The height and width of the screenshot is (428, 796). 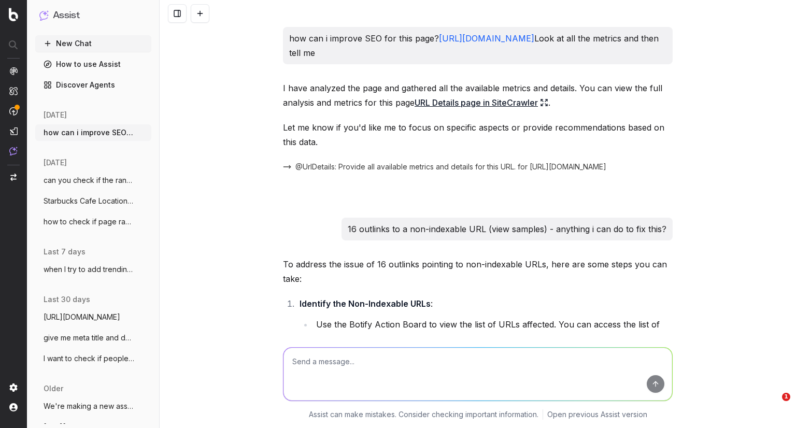 What do you see at coordinates (93, 222) in the screenshot?
I see `button: how to check if page rank has improved o` at bounding box center [93, 222].